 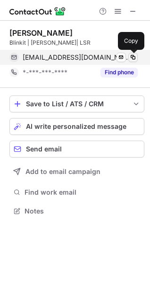 What do you see at coordinates (77, 172) in the screenshot?
I see `button: Add to email campaign` at bounding box center [77, 172].